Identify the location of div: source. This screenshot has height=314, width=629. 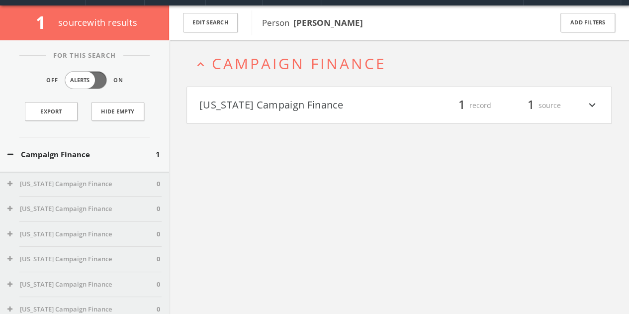
(531, 105).